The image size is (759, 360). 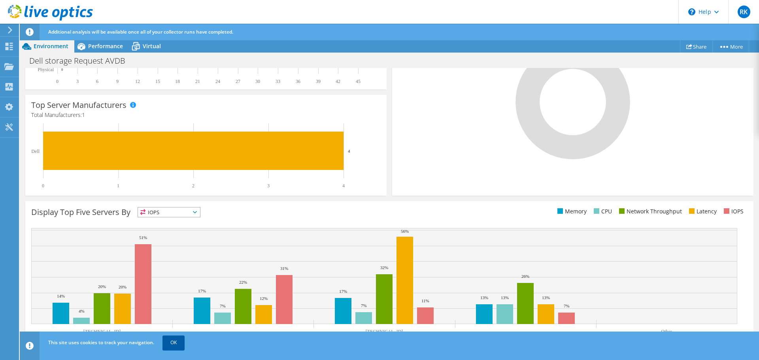 I want to click on a: OK, so click(x=173, y=343).